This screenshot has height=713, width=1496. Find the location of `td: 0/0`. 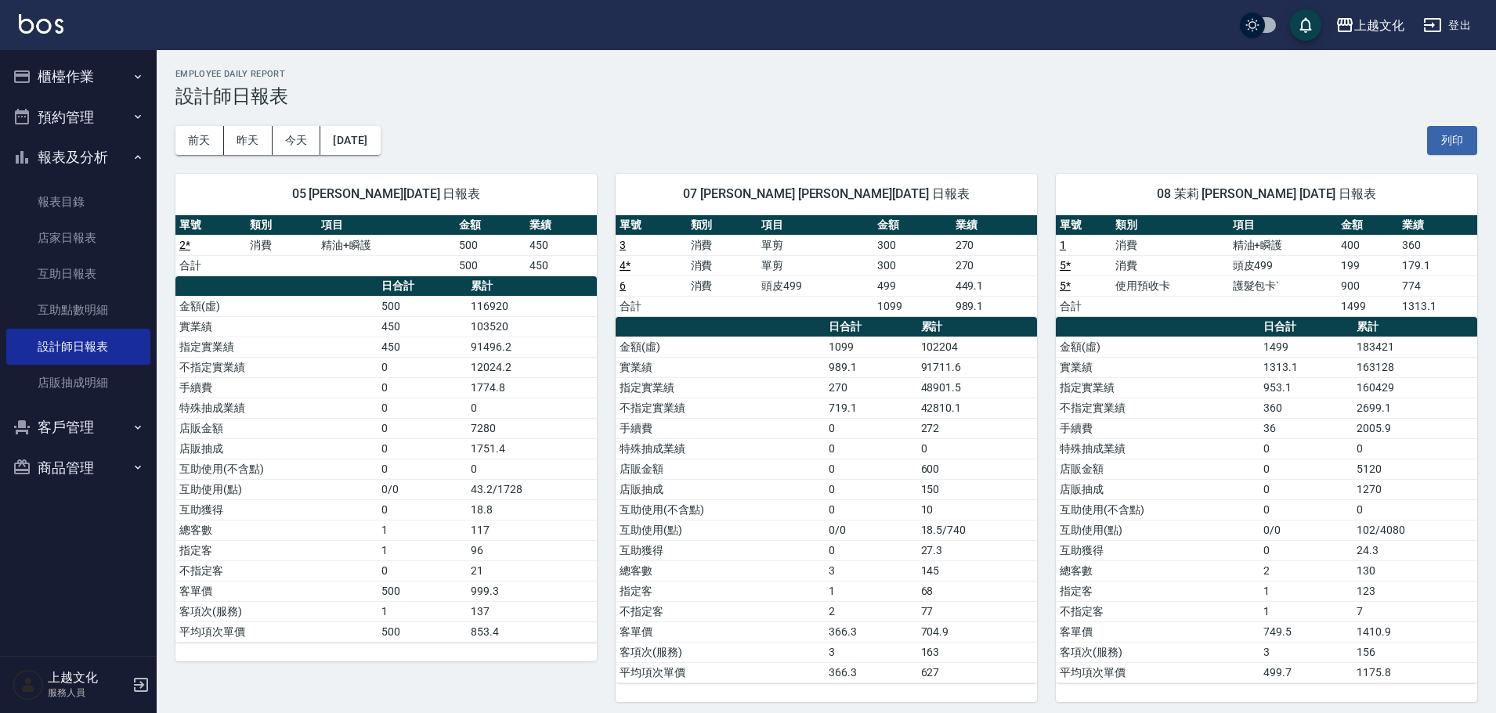

td: 0/0 is located at coordinates (1305, 530).